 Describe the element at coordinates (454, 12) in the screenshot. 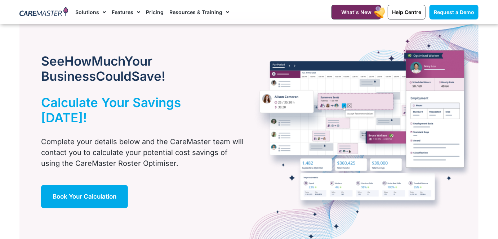

I see `span: Request a Demo` at that location.